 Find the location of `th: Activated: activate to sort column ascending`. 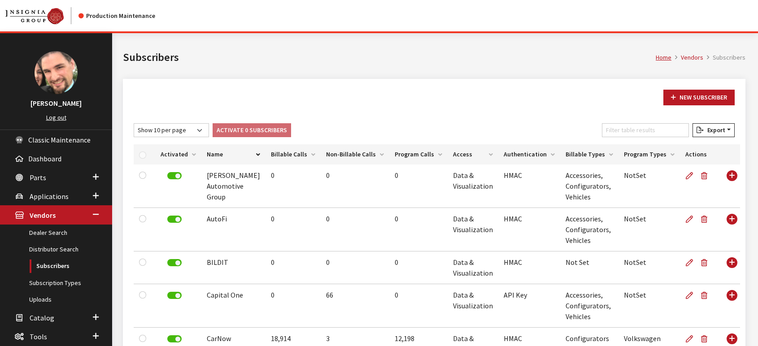

th: Activated: activate to sort column ascending is located at coordinates (178, 154).